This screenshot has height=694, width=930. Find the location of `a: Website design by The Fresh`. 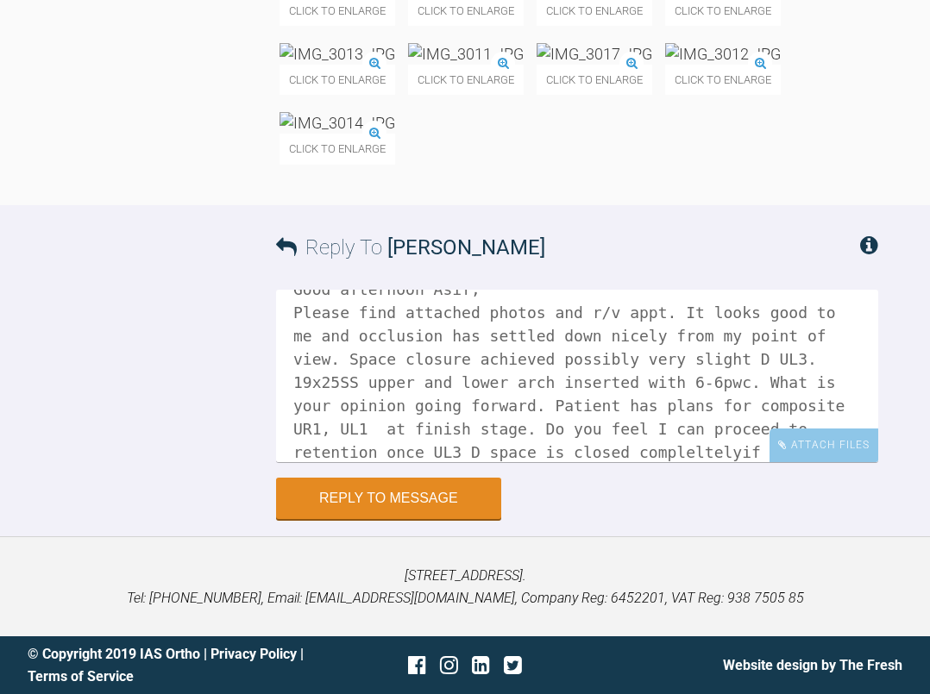

a: Website design by The Fresh is located at coordinates (812, 665).